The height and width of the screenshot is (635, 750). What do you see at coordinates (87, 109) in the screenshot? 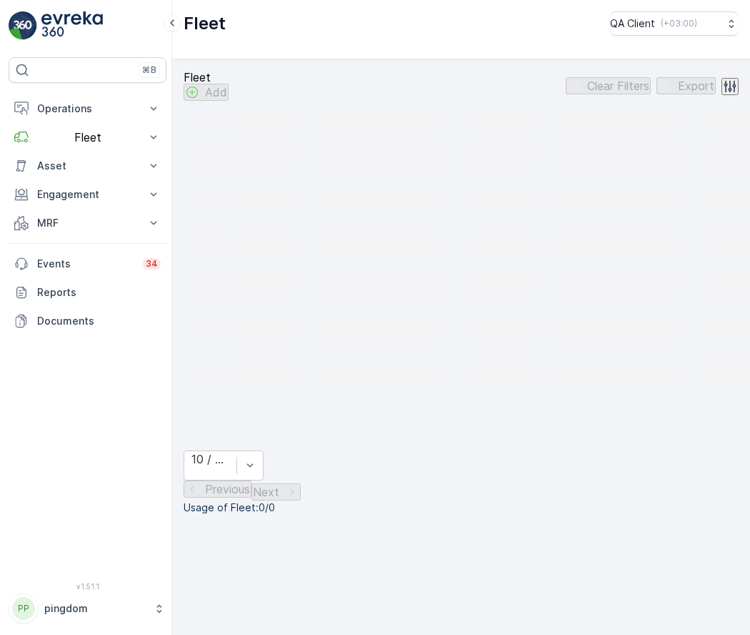
I see `button: Operations` at bounding box center [87, 109].